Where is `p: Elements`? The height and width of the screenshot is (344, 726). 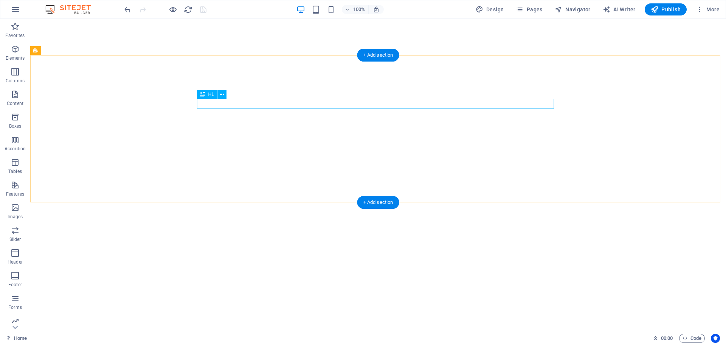
p: Elements is located at coordinates (15, 58).